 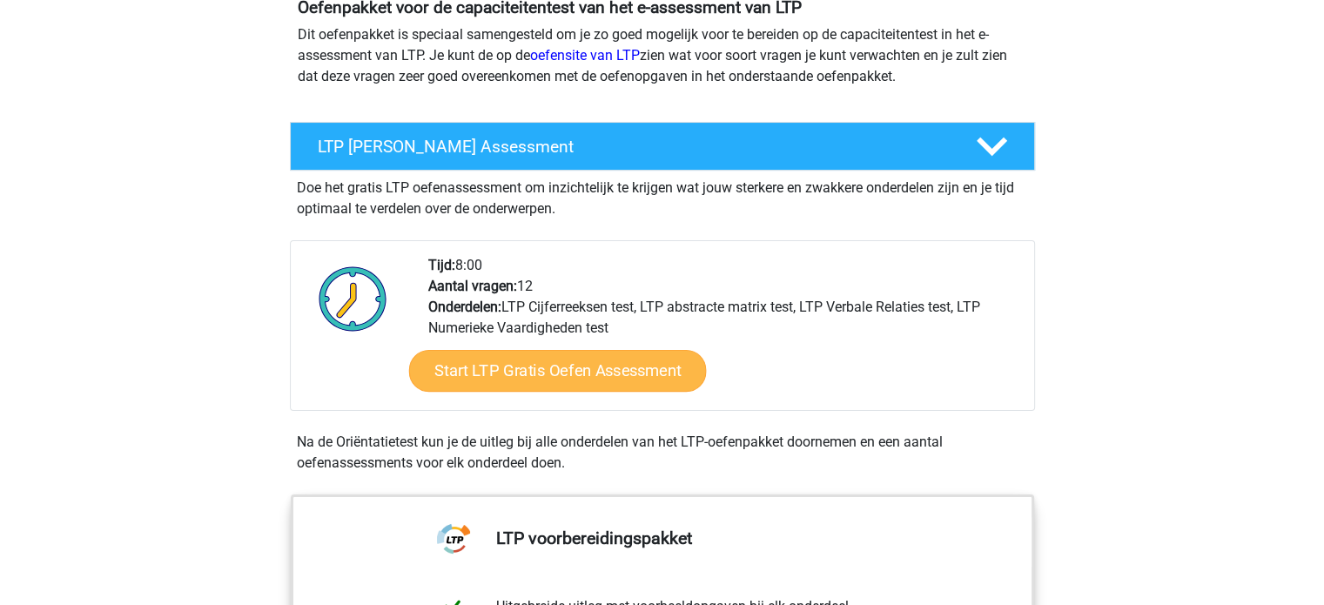 I want to click on a: Start LTP Gratis Oefen Assessment, so click(x=557, y=371).